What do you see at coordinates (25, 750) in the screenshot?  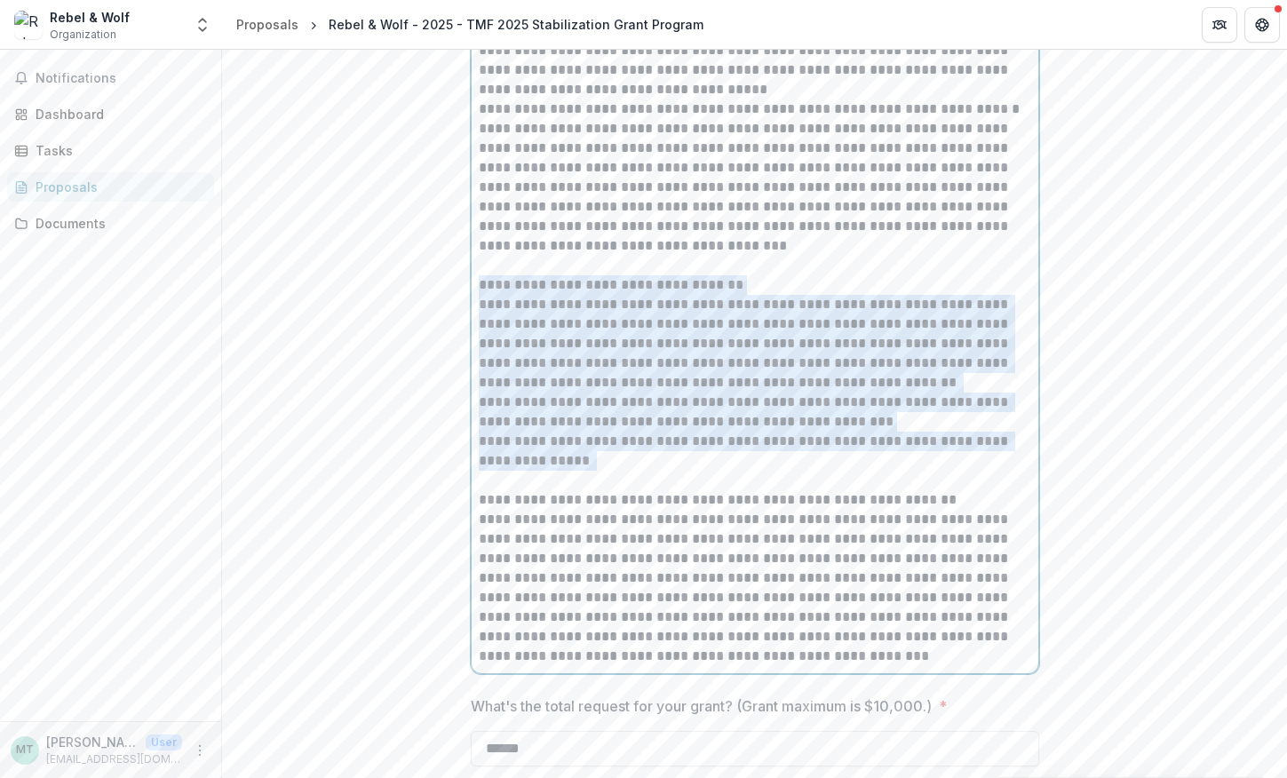 I see `div: Malte Thies` at bounding box center [25, 750].